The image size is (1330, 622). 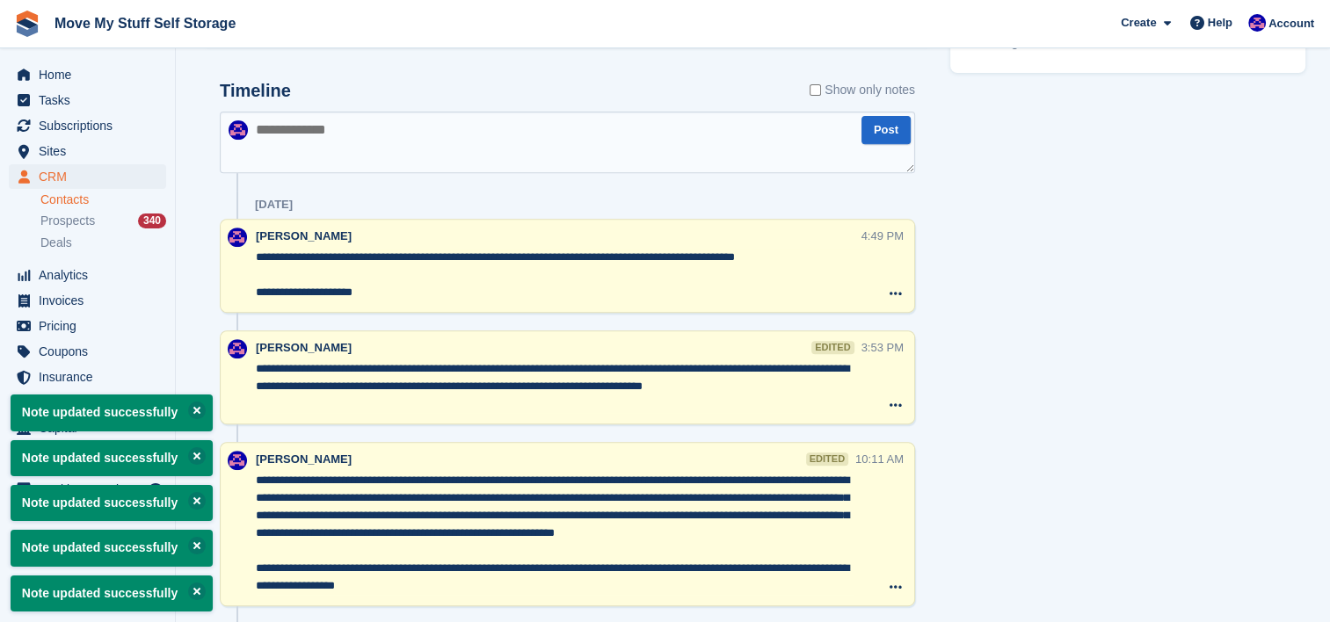 I want to click on img: stora-icon-8386f47178a22dfd0bd8f6a31ec36ba5ce8667c1dd55bd0f319d3a0aa187defe.svg, so click(x=27, y=24).